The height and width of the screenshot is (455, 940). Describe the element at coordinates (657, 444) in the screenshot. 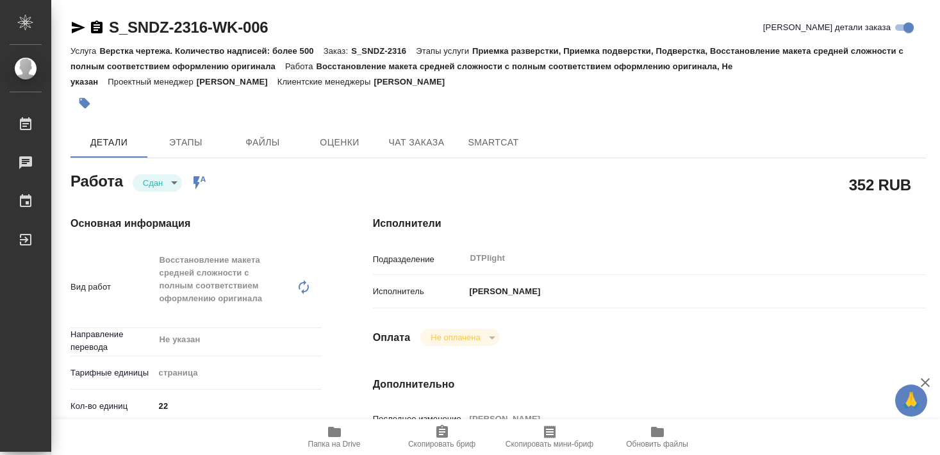

I see `span: Обновить файлы` at that location.